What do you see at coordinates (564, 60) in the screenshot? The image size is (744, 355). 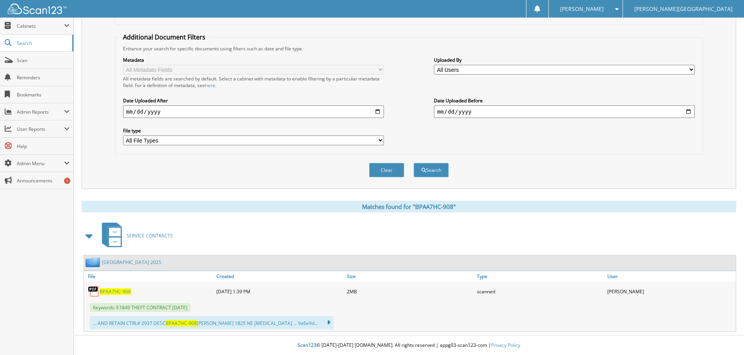 I see `label: Uploaded By` at bounding box center [564, 60].